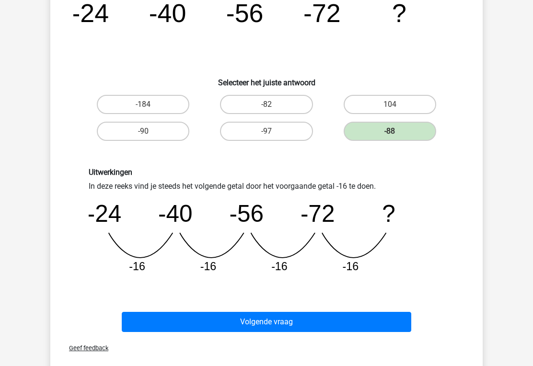 This screenshot has width=533, height=366. I want to click on tspan: -24, so click(104, 213).